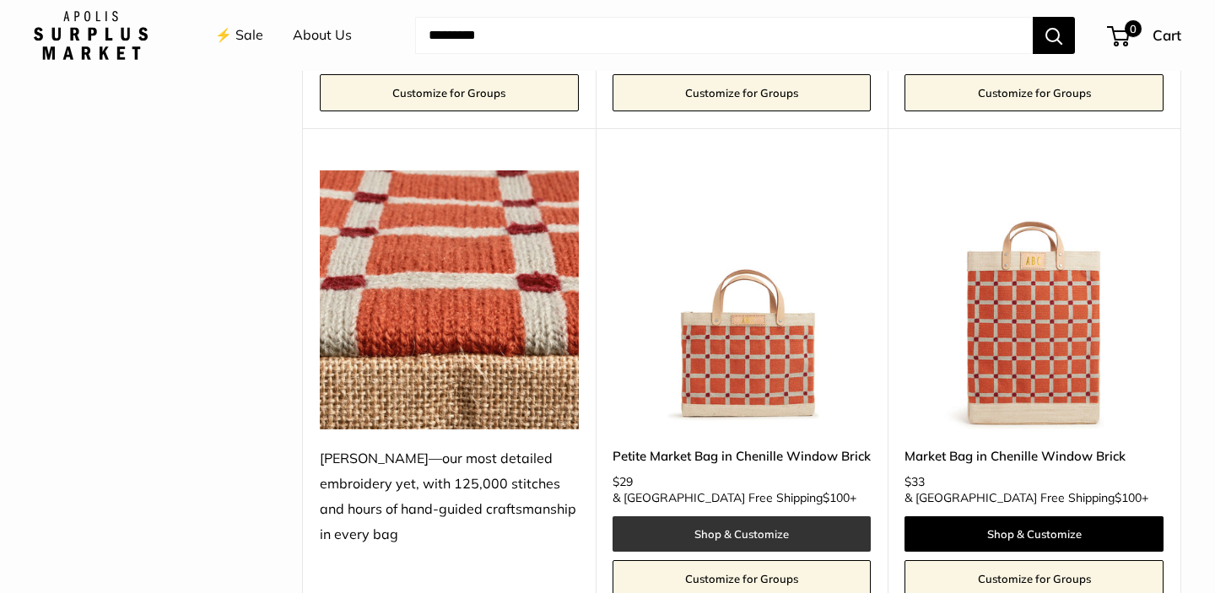 The image size is (1215, 593). I want to click on img: Petite Market Bag in Chenille Window Brick, so click(741, 299).